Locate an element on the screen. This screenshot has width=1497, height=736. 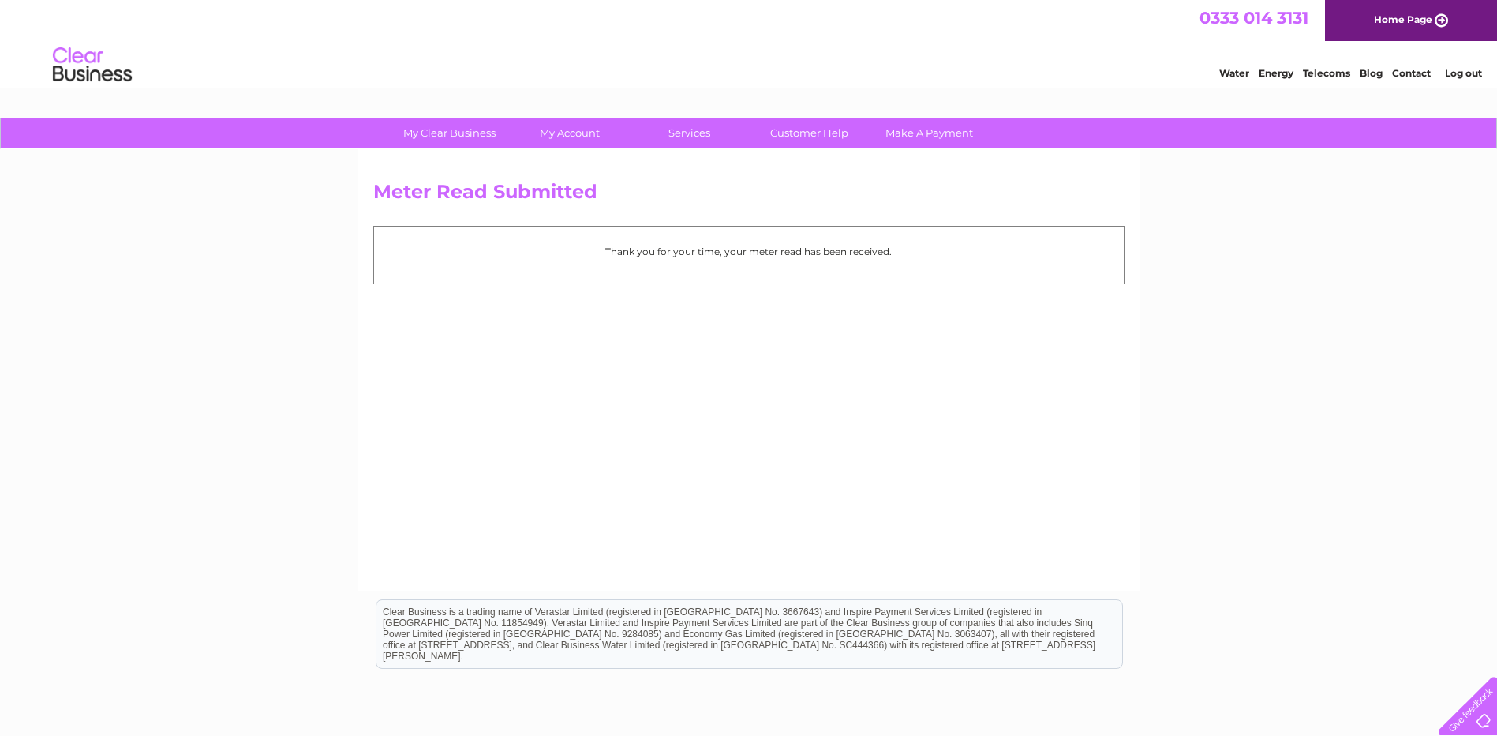
a: Contact is located at coordinates (1411, 73).